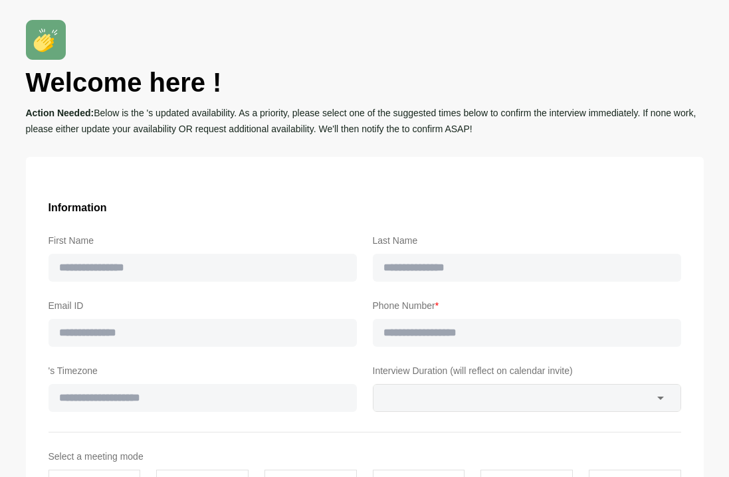  I want to click on label: Select a meeting mode, so click(365, 457).